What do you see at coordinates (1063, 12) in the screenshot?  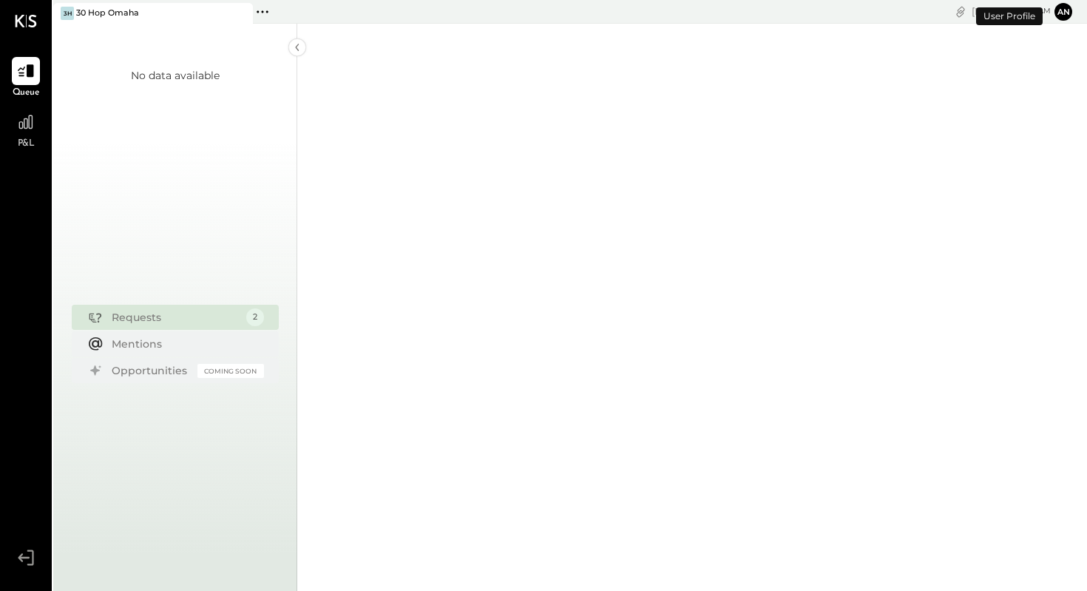 I see `button: An` at bounding box center [1063, 12].